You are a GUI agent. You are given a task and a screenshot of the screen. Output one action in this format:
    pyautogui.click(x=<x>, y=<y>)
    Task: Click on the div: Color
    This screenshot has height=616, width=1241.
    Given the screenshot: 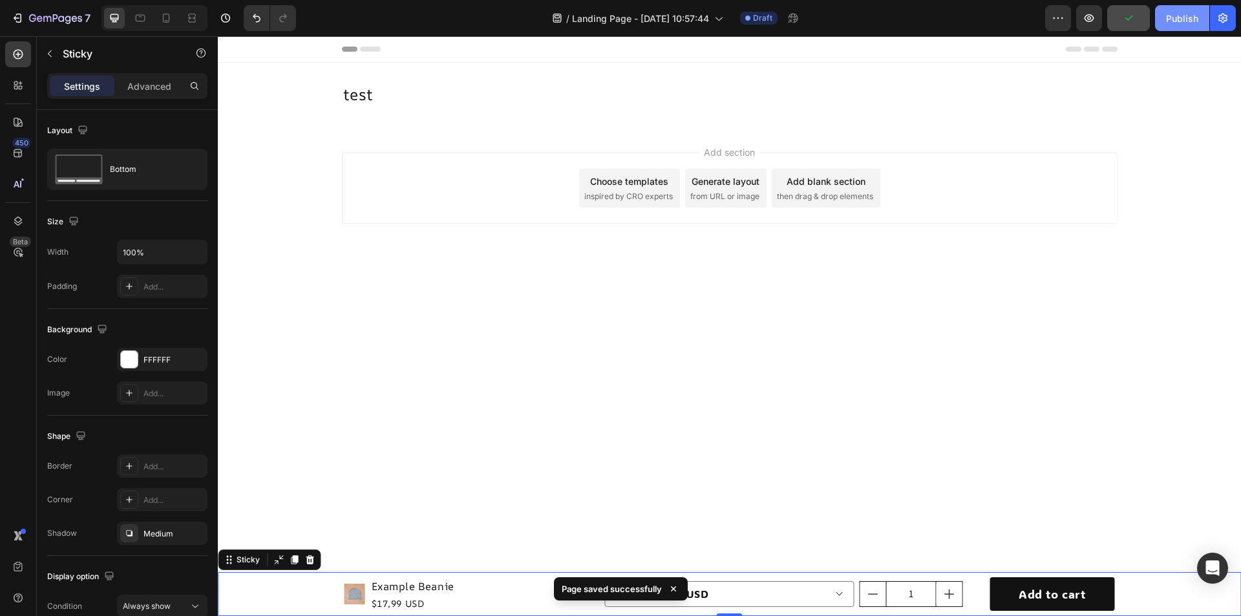 What is the action you would take?
    pyautogui.click(x=57, y=359)
    